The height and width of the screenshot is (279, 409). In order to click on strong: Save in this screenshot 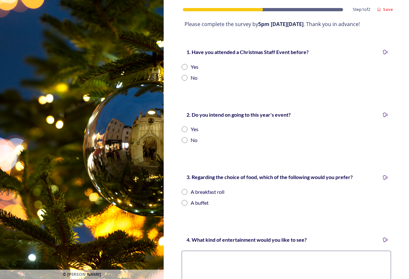, I will do `click(388, 9)`.